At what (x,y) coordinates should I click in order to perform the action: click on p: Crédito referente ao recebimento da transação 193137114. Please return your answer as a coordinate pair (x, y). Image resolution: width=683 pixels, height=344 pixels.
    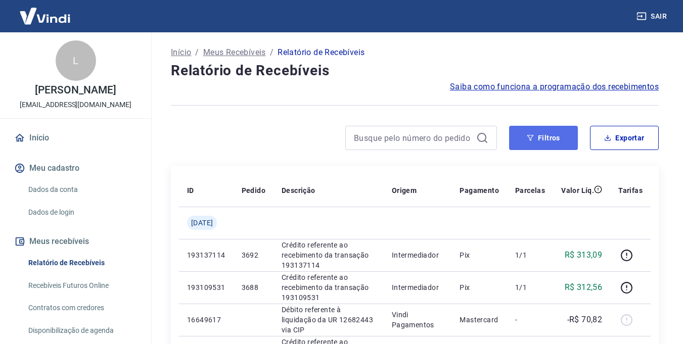
    Looking at the image, I should click on (329, 255).